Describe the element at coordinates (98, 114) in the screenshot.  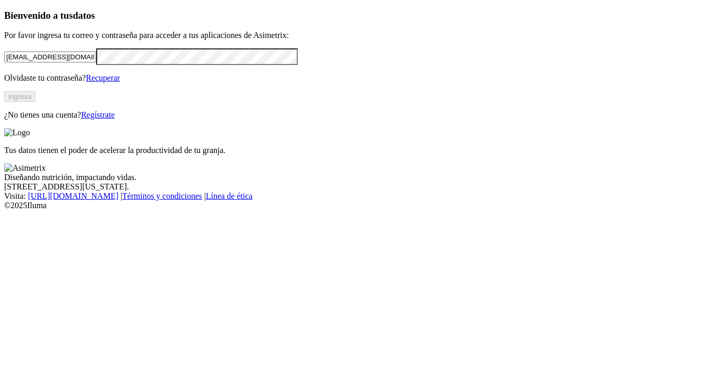
I see `a: Regístrate` at that location.